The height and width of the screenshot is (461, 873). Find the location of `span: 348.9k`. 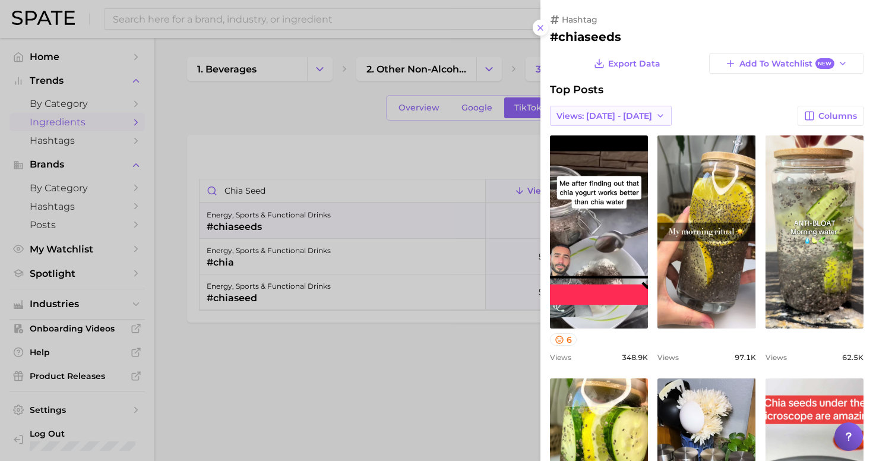

span: 348.9k is located at coordinates (635, 357).